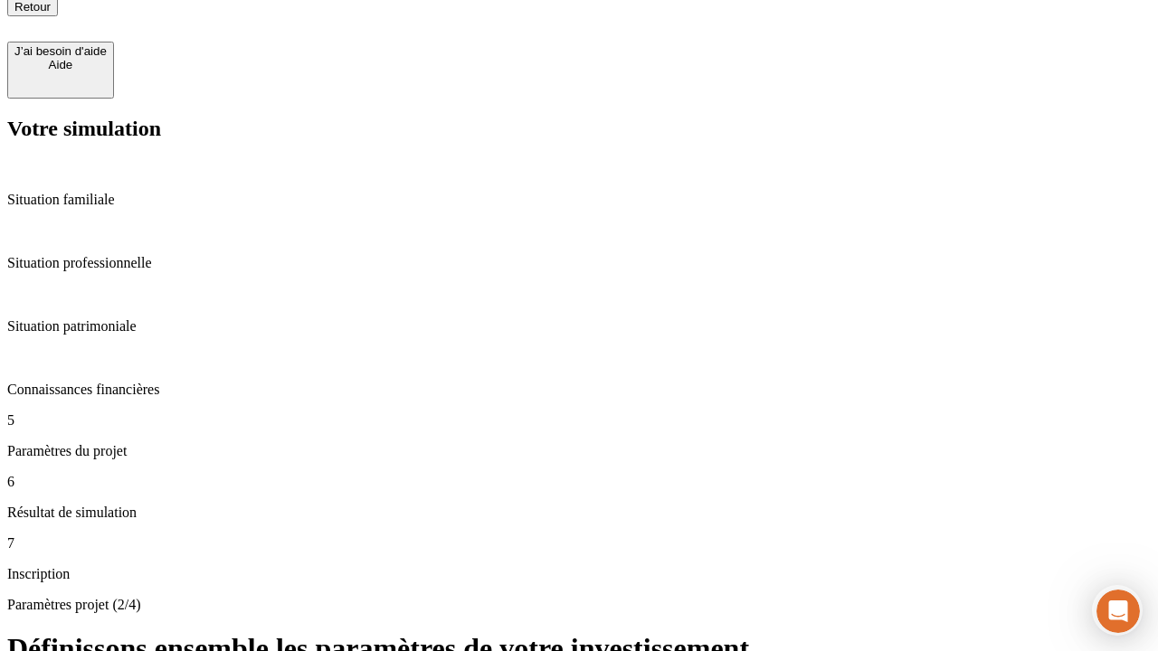 The height and width of the screenshot is (651, 1158). Describe the element at coordinates (579, 263) in the screenshot. I see `p: Situation professionnelle` at that location.